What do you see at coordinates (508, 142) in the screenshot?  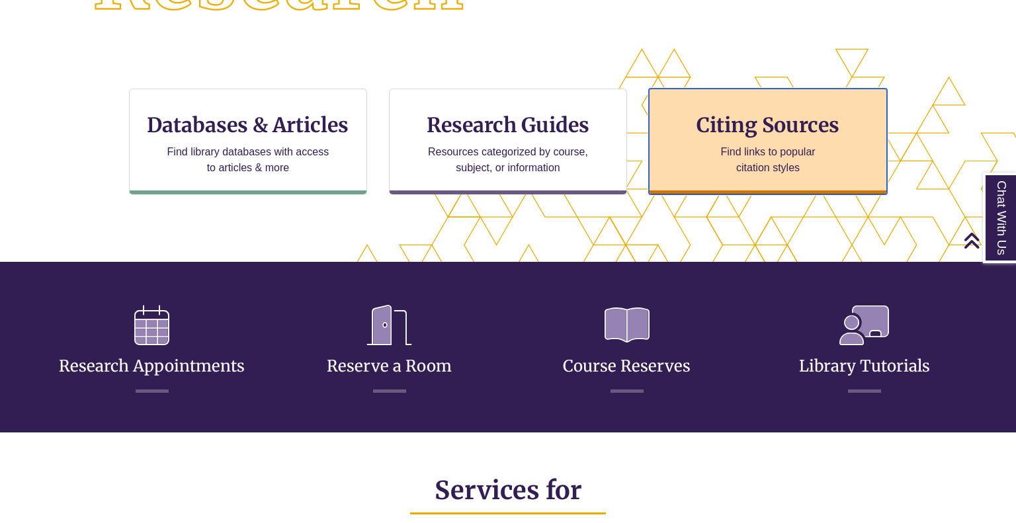 I see `a: Research Guides Resources categorized by course, subject, or information` at bounding box center [508, 142].